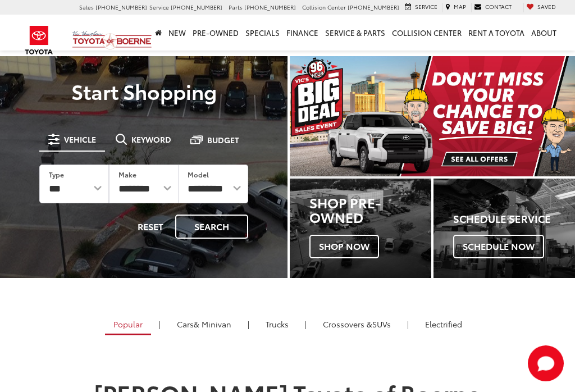  Describe the element at coordinates (492, 7) in the screenshot. I see `a: Contact` at that location.